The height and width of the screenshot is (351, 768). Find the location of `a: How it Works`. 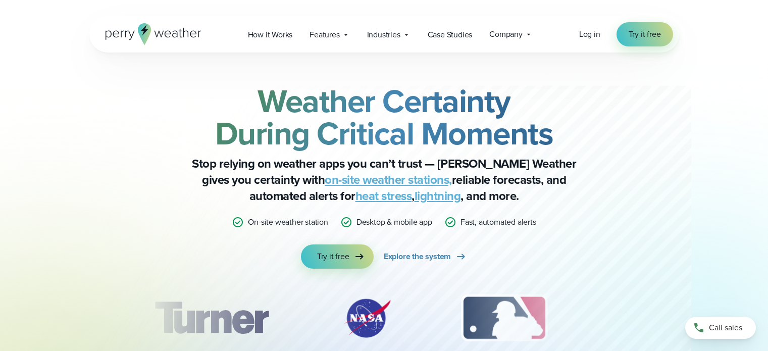

a: How it Works is located at coordinates (270, 34).